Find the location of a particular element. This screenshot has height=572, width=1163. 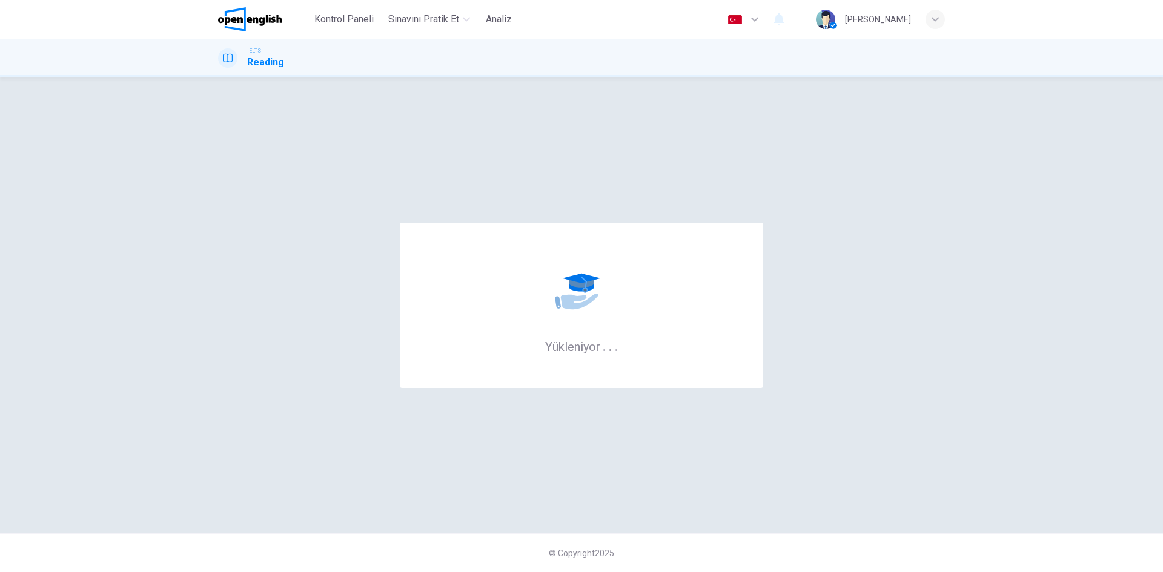

button: Kontrol Paneli is located at coordinates (344, 19).